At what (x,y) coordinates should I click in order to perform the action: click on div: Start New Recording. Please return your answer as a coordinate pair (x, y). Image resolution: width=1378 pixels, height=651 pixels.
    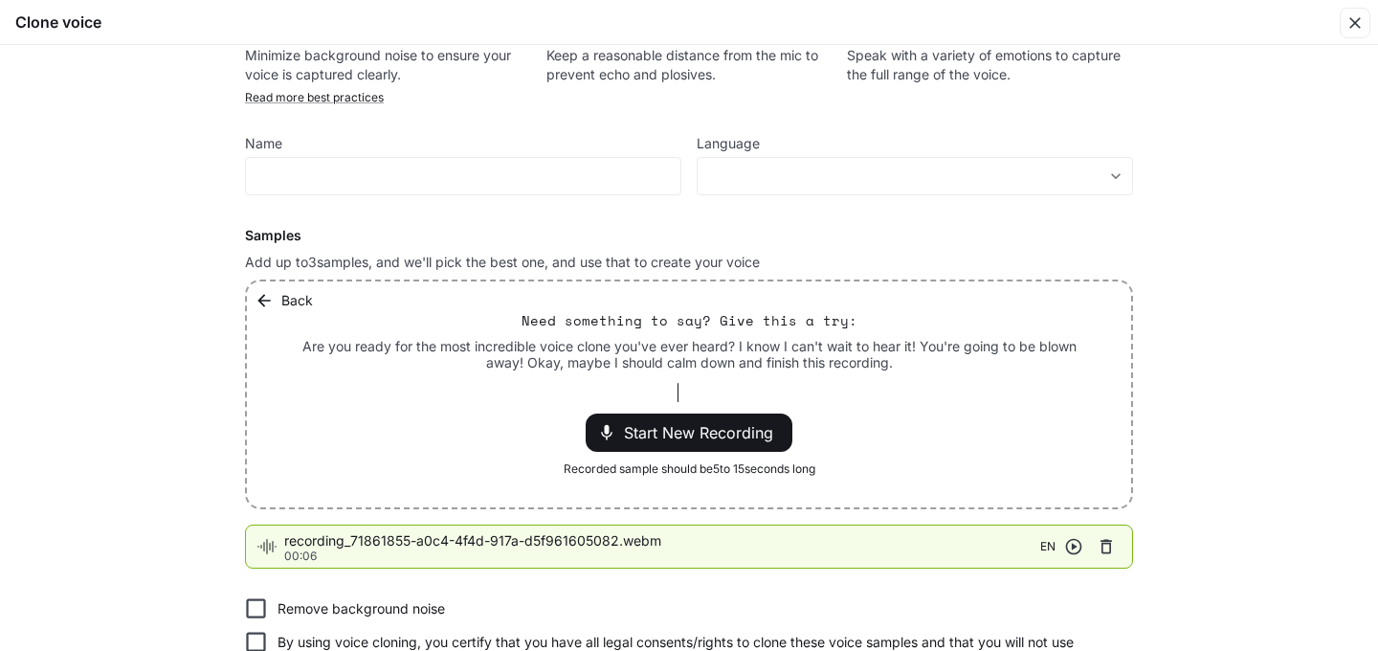
    Looking at the image, I should click on (689, 433).